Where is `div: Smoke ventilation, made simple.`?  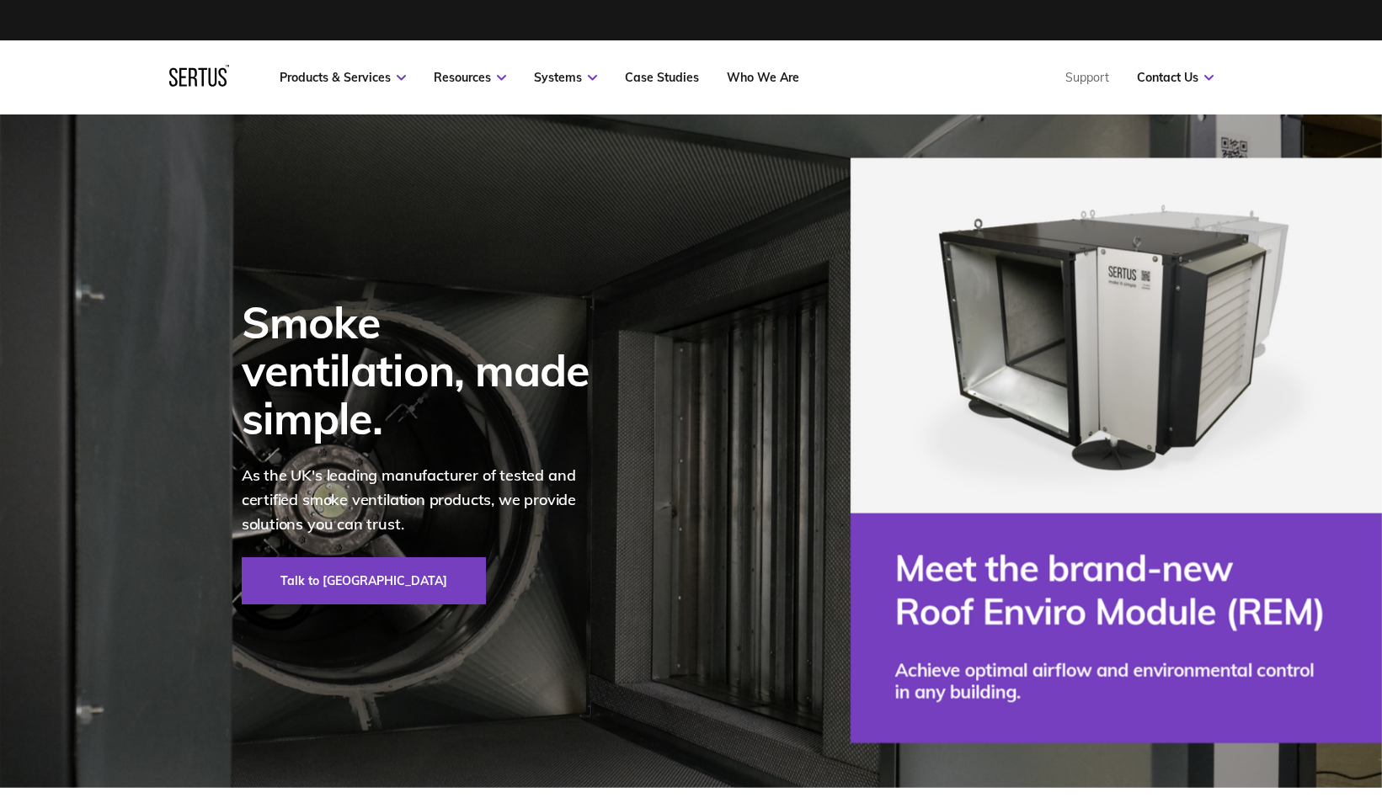
div: Smoke ventilation, made simple. is located at coordinates (427, 371).